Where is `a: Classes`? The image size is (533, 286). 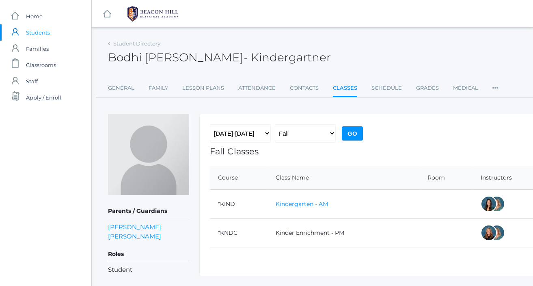 a: Classes is located at coordinates (345, 89).